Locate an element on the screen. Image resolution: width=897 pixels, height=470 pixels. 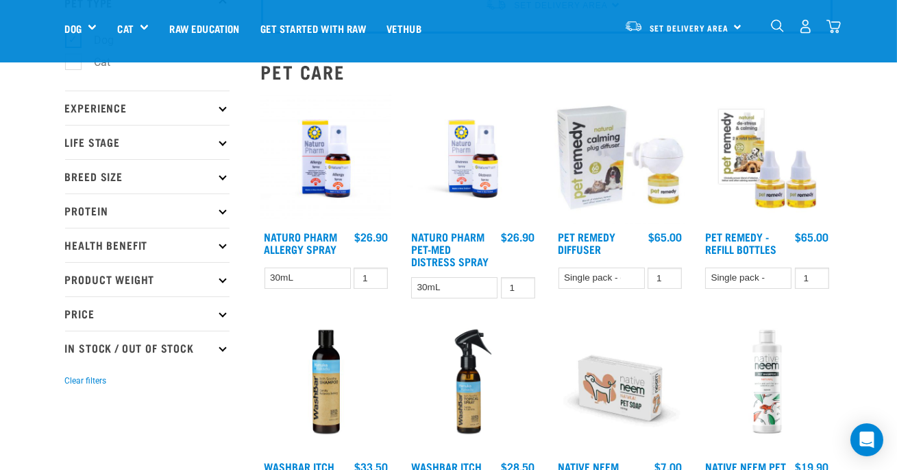
img: Pet remedy refills is located at coordinates (767, 158).